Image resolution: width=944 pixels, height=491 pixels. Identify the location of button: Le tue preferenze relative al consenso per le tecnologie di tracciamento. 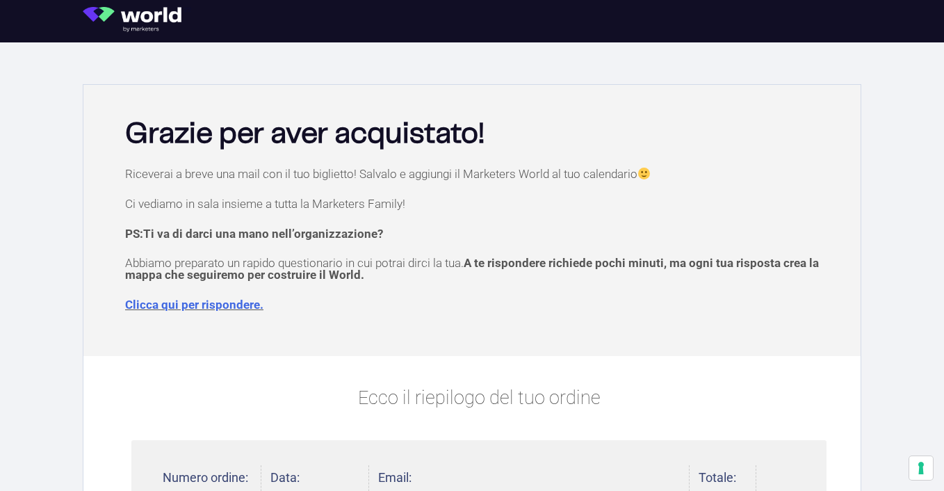
(921, 468).